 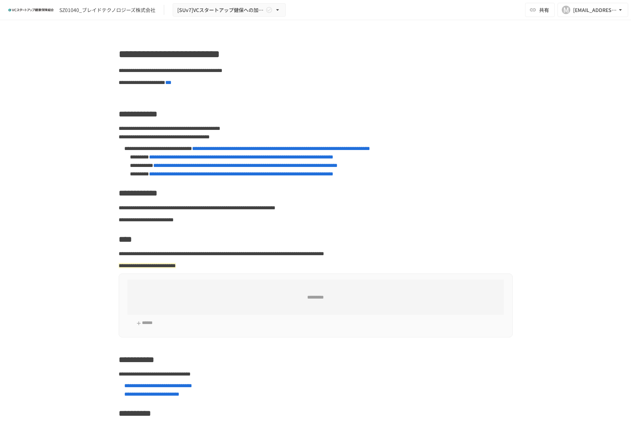 What do you see at coordinates (540, 10) in the screenshot?
I see `button: 共有` at bounding box center [540, 10].